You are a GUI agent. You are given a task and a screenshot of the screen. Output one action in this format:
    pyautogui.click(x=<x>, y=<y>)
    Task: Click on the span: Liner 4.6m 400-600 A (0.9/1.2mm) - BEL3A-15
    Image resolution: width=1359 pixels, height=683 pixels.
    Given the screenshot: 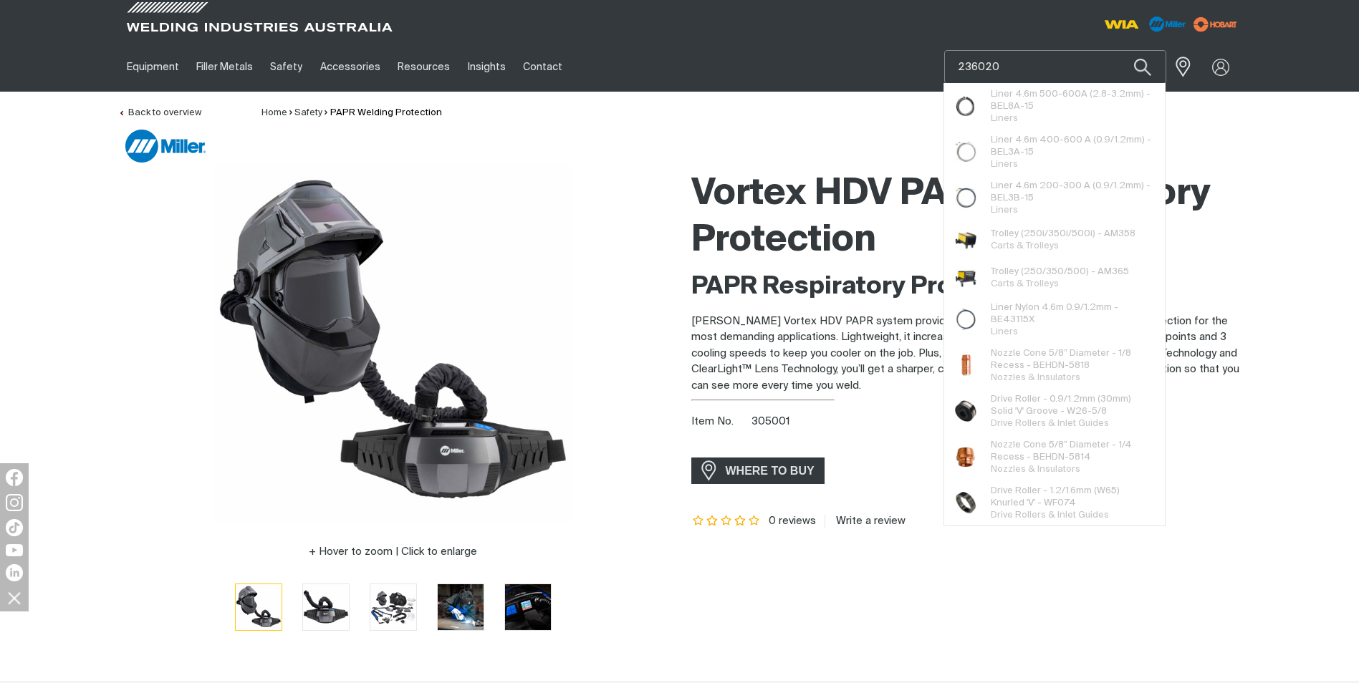 What is the action you would take?
    pyautogui.click(x=1073, y=146)
    